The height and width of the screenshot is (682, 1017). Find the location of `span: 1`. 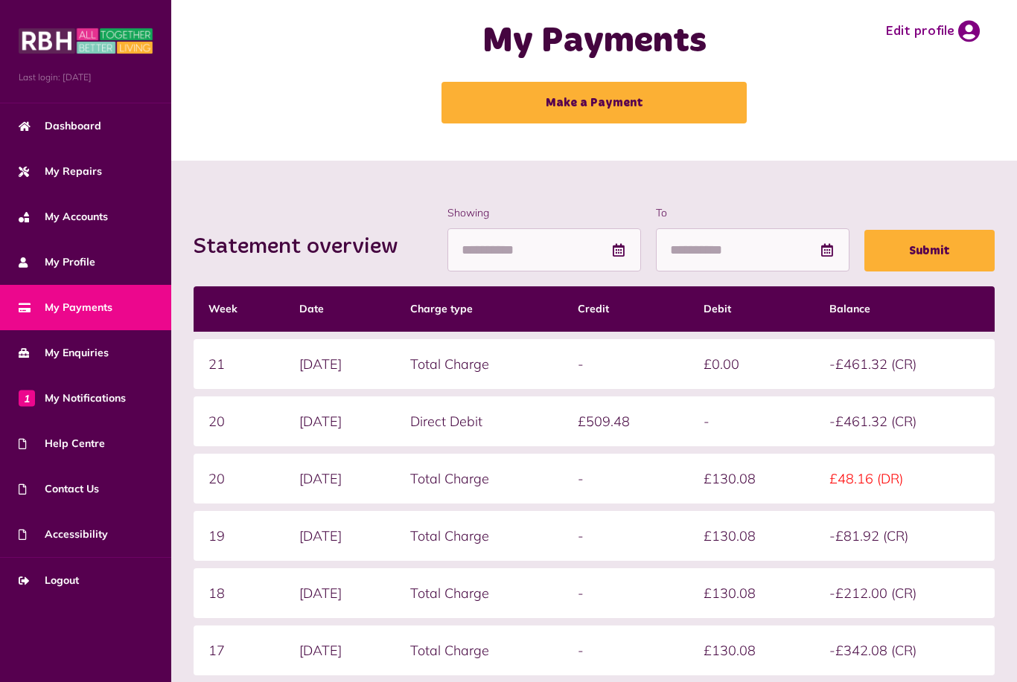

span: 1 is located at coordinates (27, 398).